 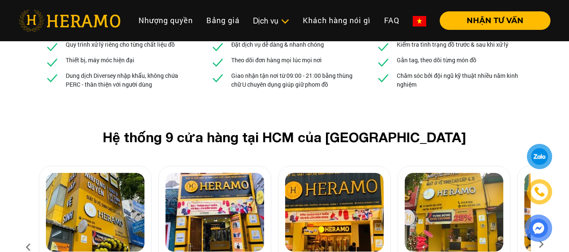 What do you see at coordinates (452, 44) in the screenshot?
I see `p: Kiểm tra tình trạng đồ trước & sau khi xử lý` at bounding box center [452, 44].